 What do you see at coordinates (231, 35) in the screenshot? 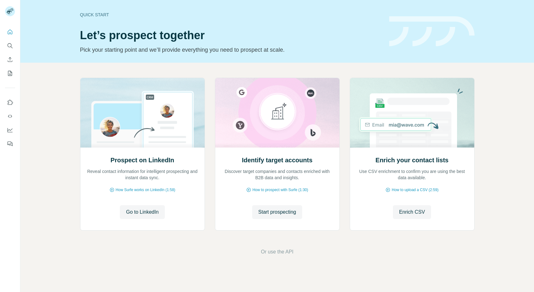
I see `h1: Let’s prospect together` at bounding box center [231, 35].